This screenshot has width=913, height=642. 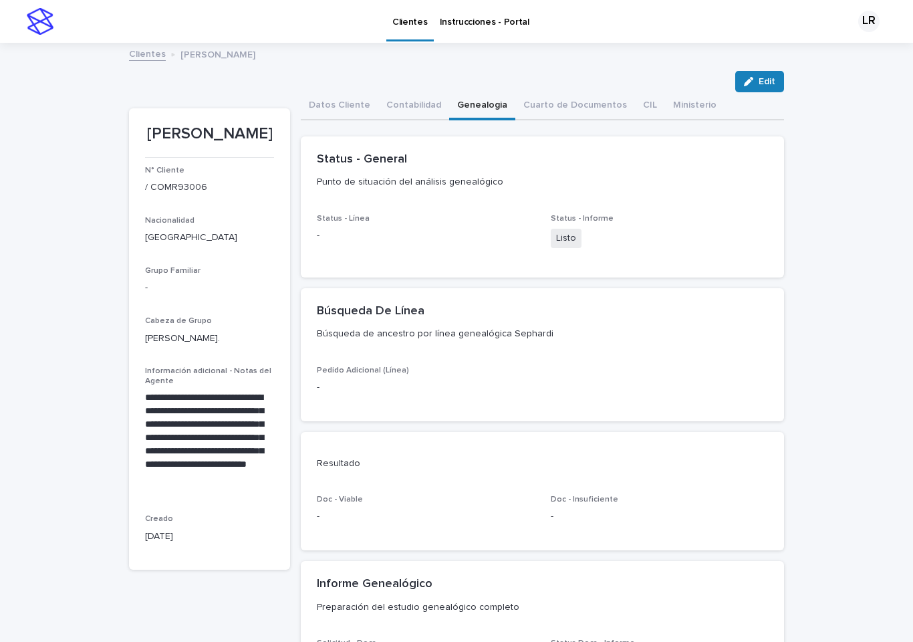 I want to click on span: Status - Informe, so click(x=582, y=219).